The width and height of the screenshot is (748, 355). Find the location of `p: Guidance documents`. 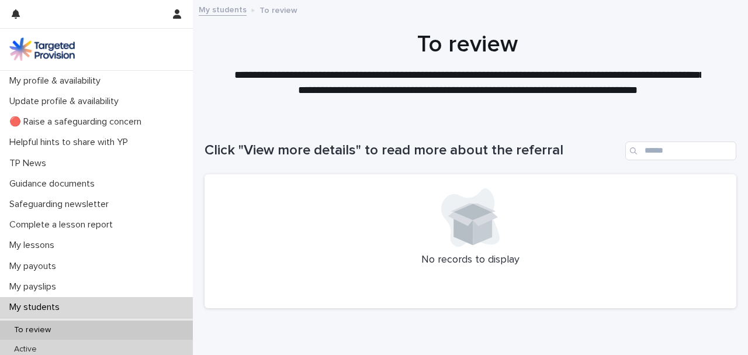

p: Guidance documents is located at coordinates (54, 183).